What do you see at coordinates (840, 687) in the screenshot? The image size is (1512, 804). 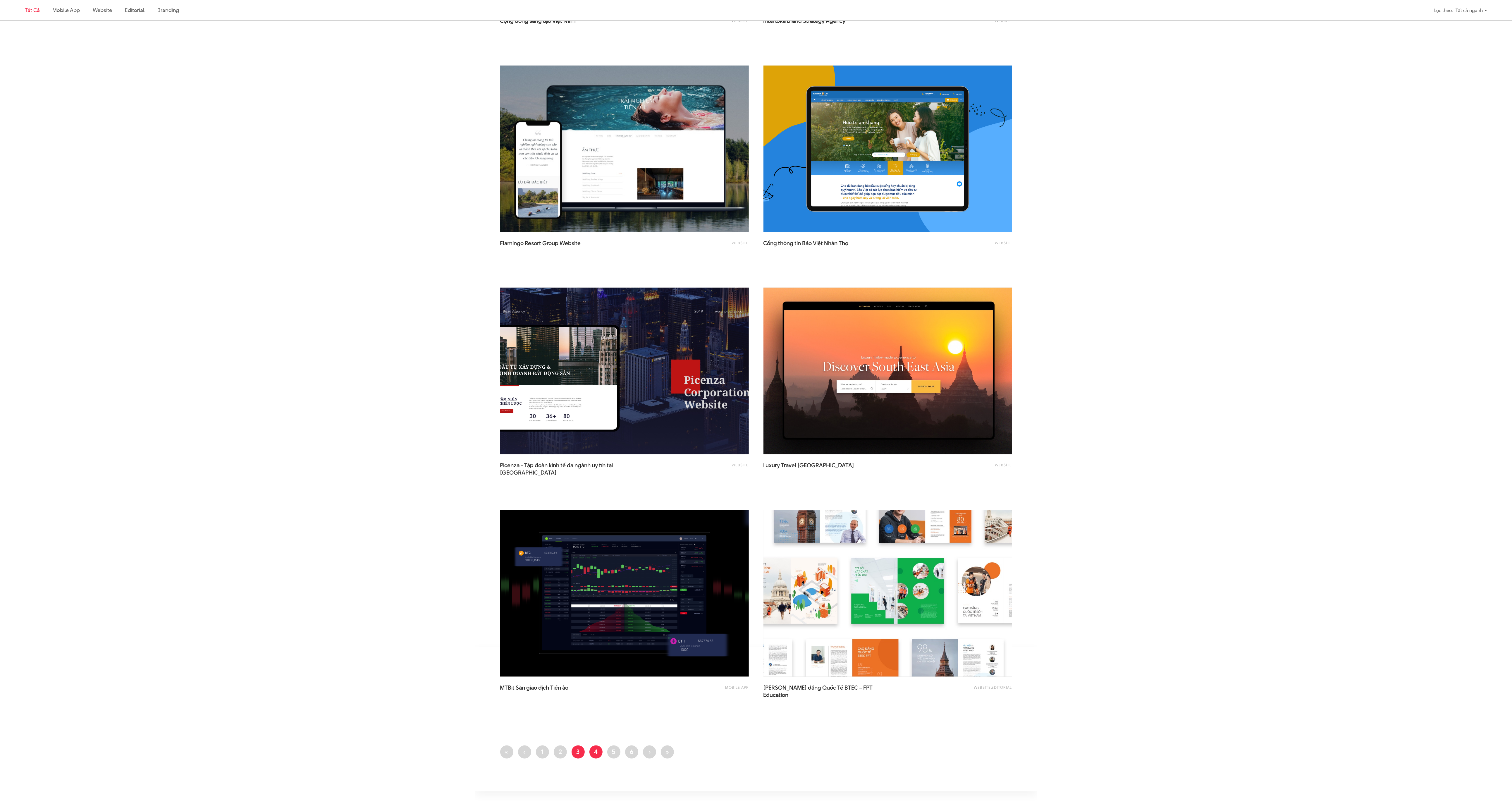 I see `span: Tế` at bounding box center [840, 687].